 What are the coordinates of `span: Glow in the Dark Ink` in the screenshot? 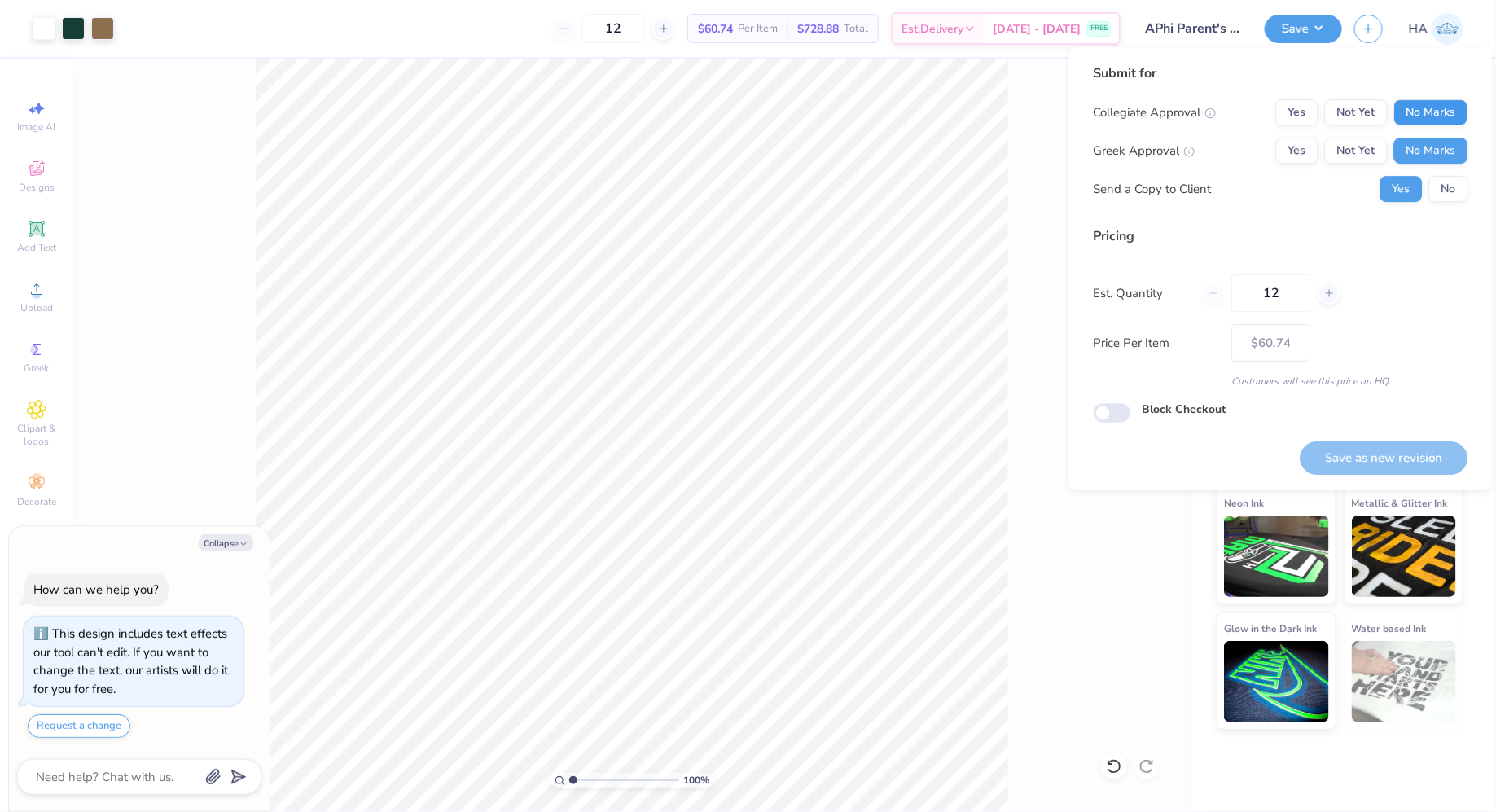 It's located at (1271, 628).